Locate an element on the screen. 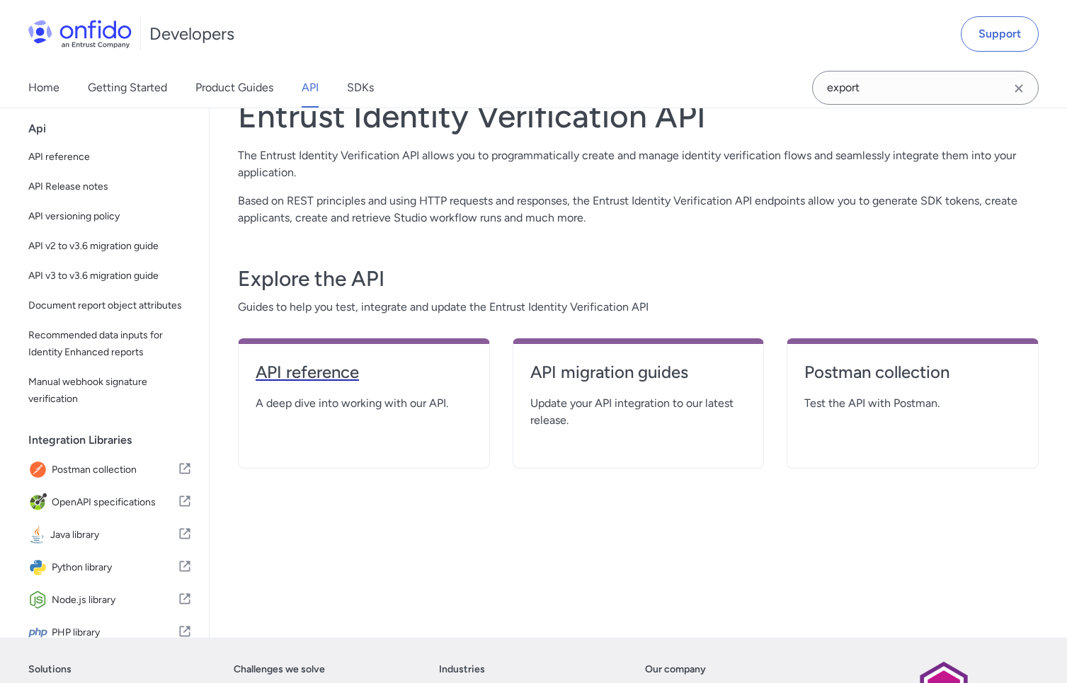  span: API Release notes is located at coordinates (110, 187).